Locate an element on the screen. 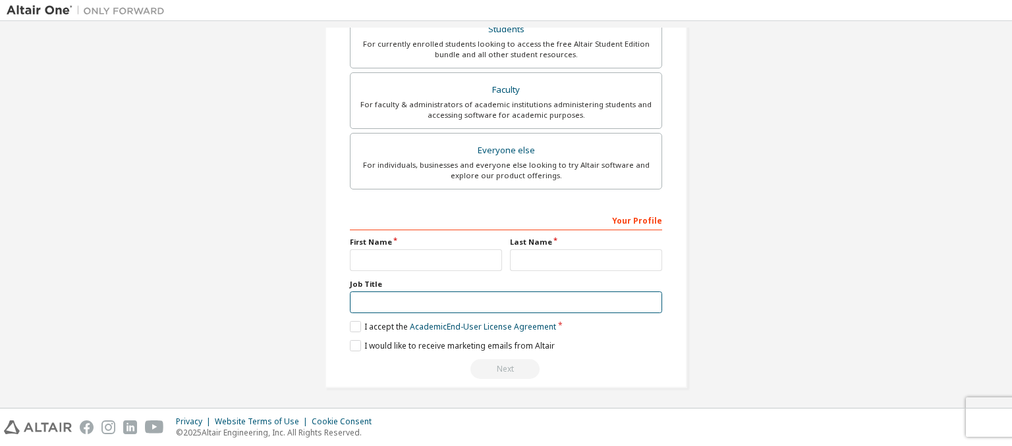 The image size is (1012, 446). div: Cookie Consent is located at coordinates (345, 422).